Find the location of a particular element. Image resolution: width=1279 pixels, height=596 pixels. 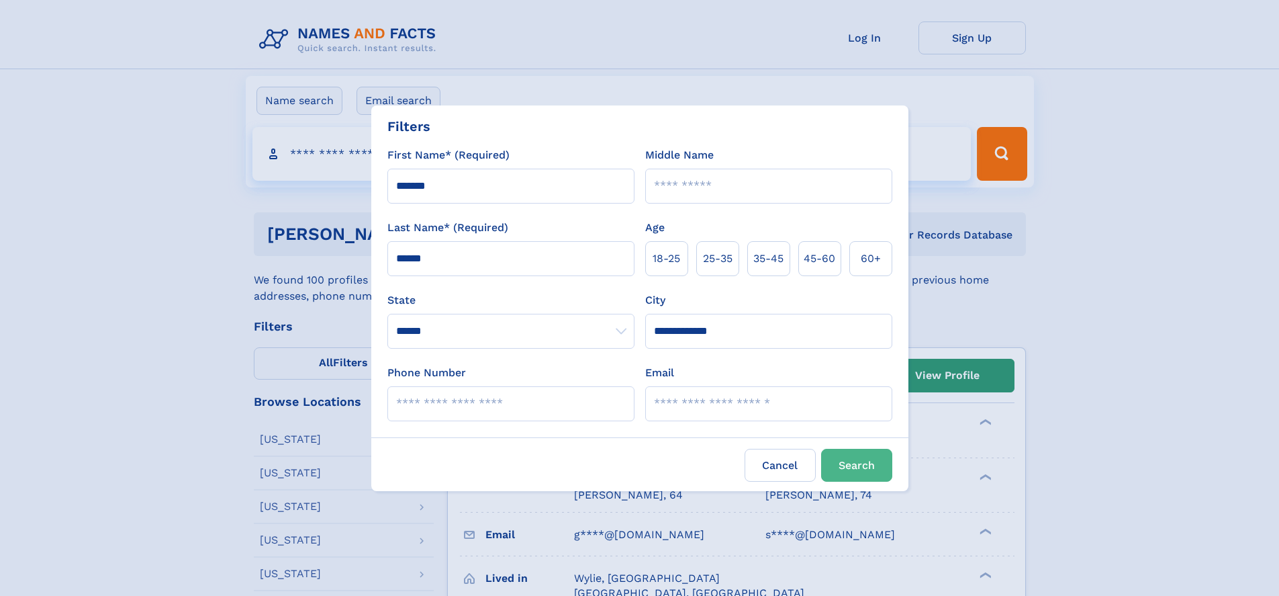

button: Search is located at coordinates (857, 465).